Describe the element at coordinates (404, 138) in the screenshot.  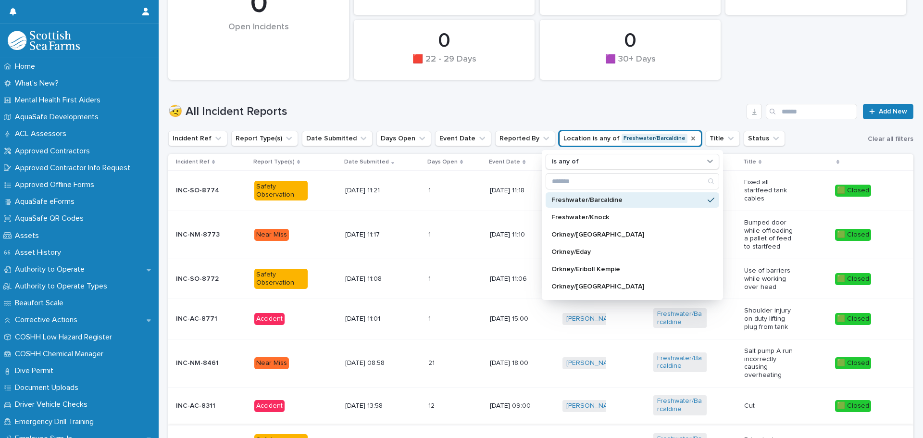
I see `button: Days Open` at that location.